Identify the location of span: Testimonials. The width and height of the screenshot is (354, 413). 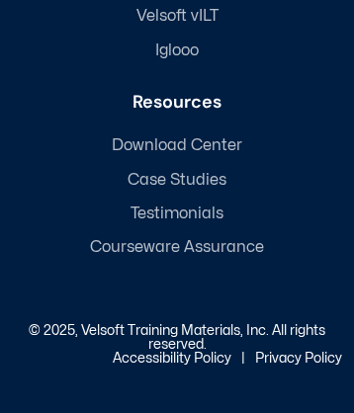
(177, 214).